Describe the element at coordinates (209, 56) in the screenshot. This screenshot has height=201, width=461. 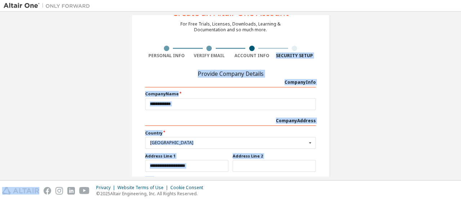
I see `div: Verify Email` at that location.